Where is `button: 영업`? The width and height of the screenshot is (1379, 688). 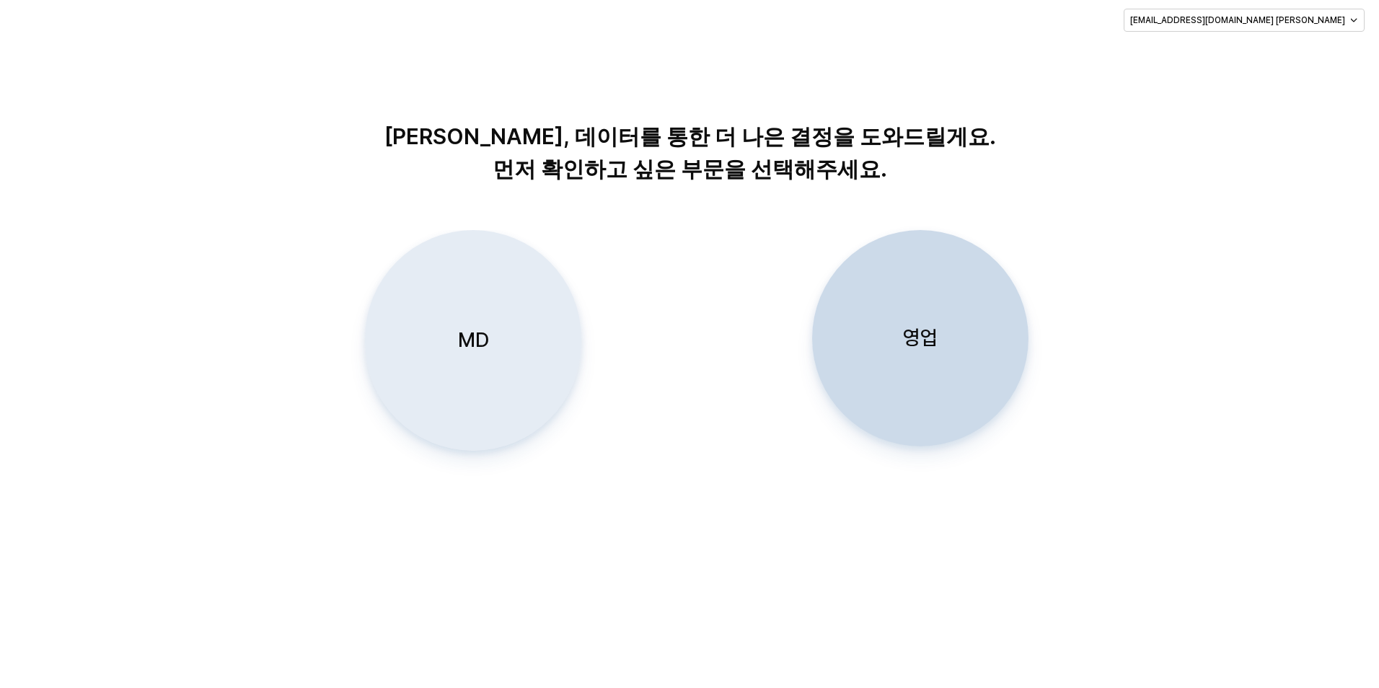 button: 영업 is located at coordinates (920, 338).